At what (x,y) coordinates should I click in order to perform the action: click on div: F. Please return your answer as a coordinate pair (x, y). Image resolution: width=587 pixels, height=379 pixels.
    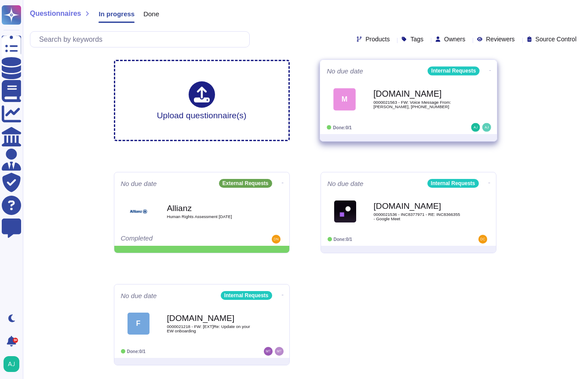
    Looking at the image, I should click on (138, 324).